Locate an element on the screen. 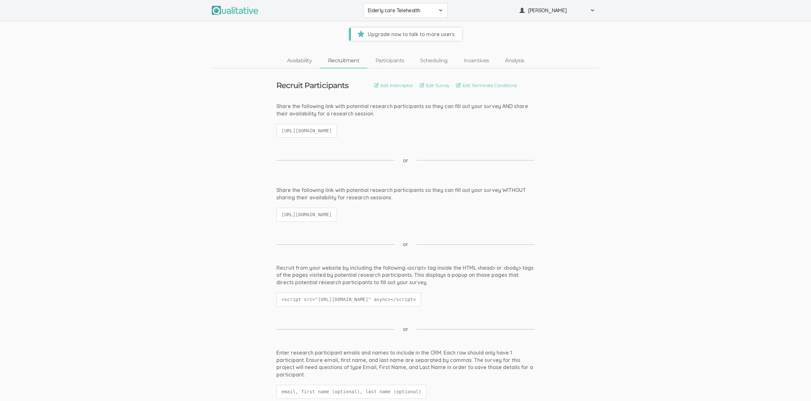 This screenshot has width=811, height=401. a: Availability is located at coordinates (299, 61).